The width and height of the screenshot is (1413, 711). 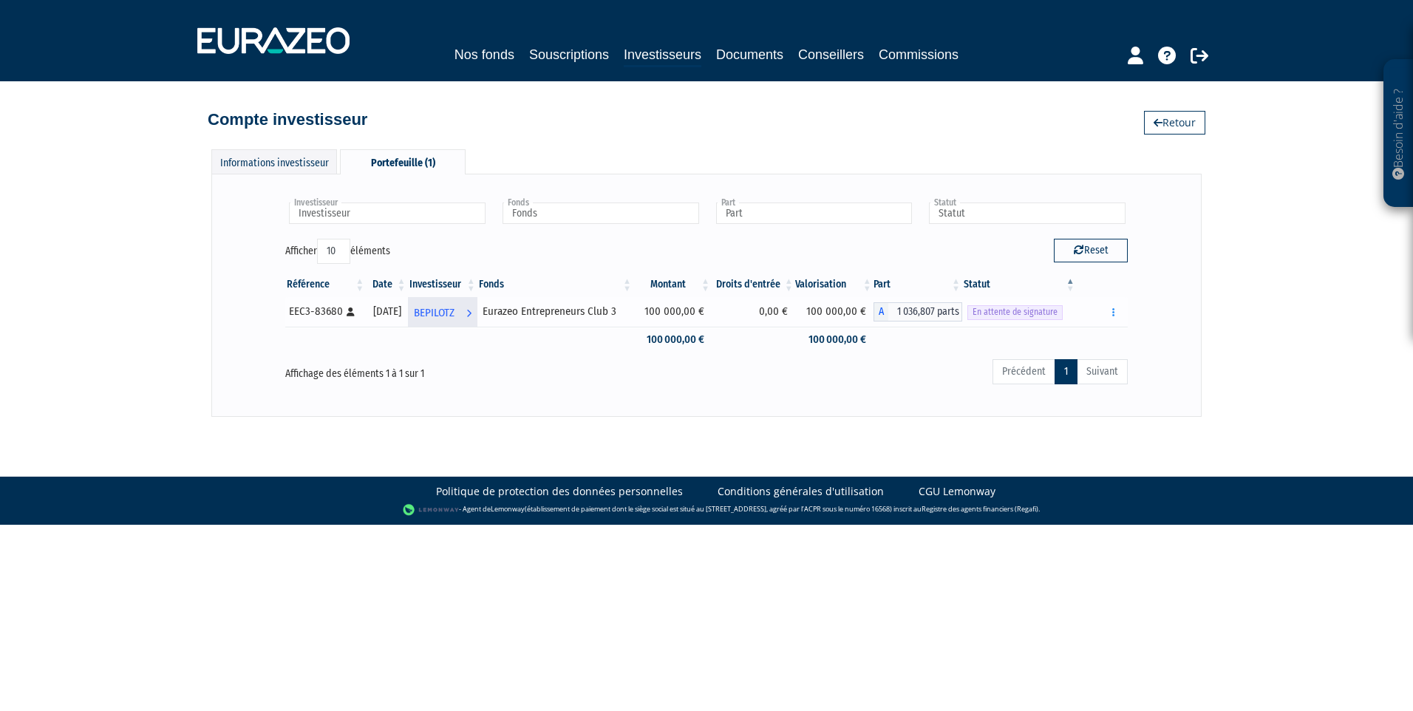 I want to click on a: BEPILOTZ, so click(x=443, y=312).